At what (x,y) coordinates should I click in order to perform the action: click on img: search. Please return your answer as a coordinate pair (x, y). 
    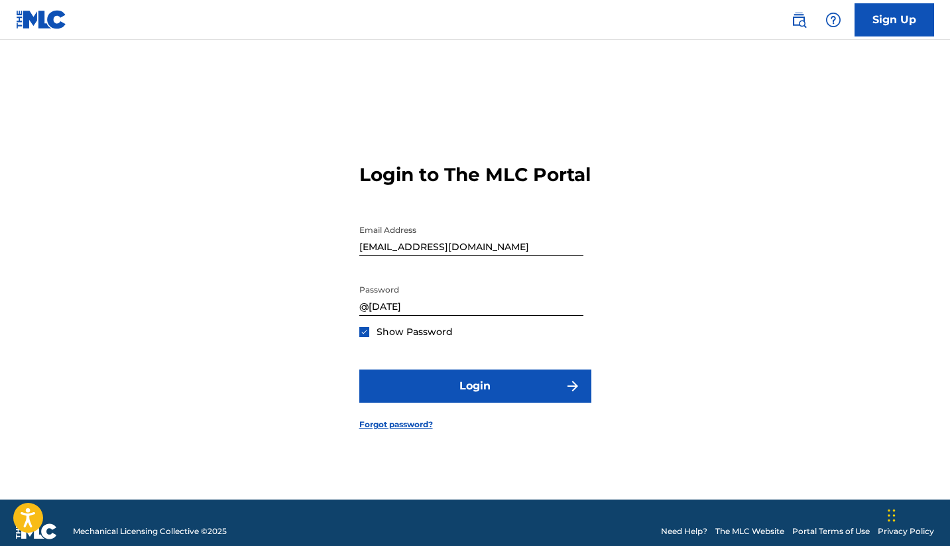
    Looking at the image, I should click on (799, 20).